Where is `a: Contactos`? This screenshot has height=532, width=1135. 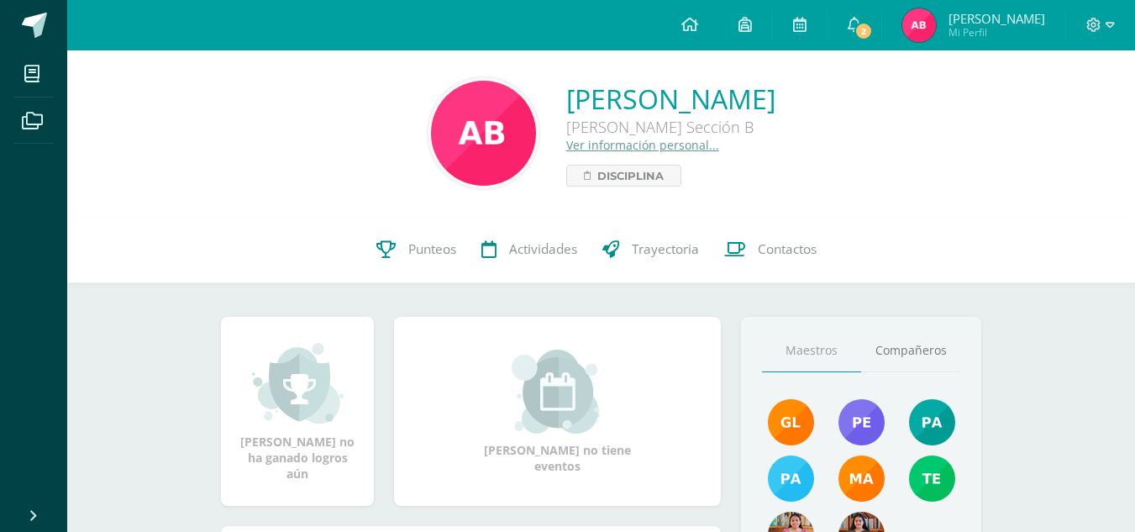
a: Contactos is located at coordinates (770, 250).